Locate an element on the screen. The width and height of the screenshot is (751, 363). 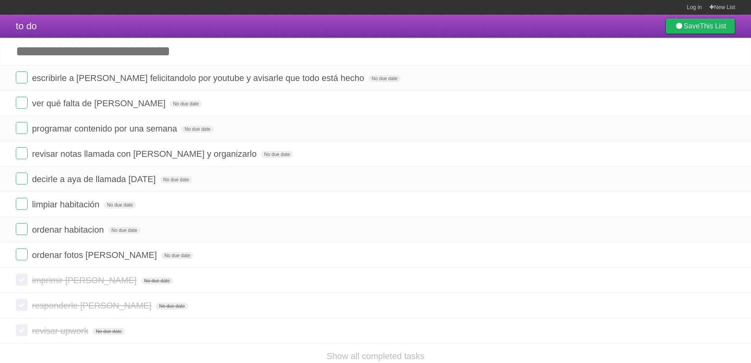
a: SaveThis List is located at coordinates (701, 26).